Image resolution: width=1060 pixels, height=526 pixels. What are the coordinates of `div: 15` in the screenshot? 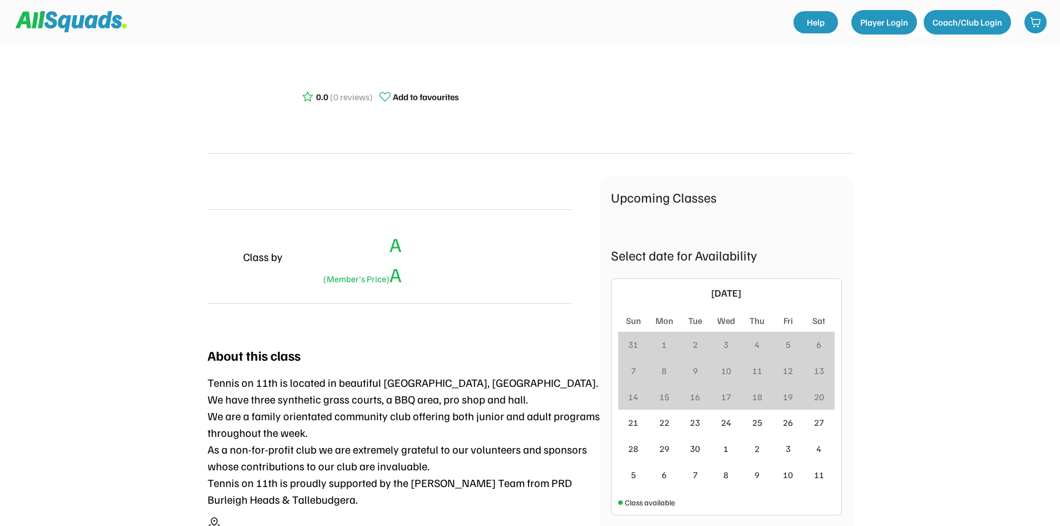 It's located at (665, 397).